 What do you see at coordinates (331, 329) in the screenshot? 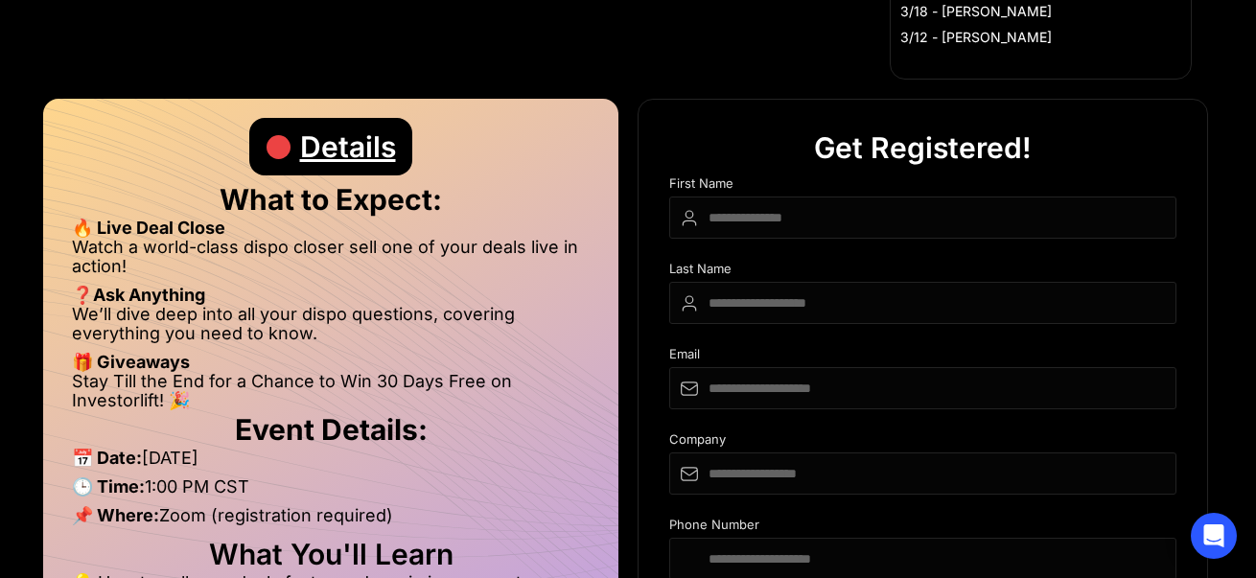
I see `li: We’ll dive deep into all your dispo questions, covering everything you need to know.` at bounding box center [331, 329].